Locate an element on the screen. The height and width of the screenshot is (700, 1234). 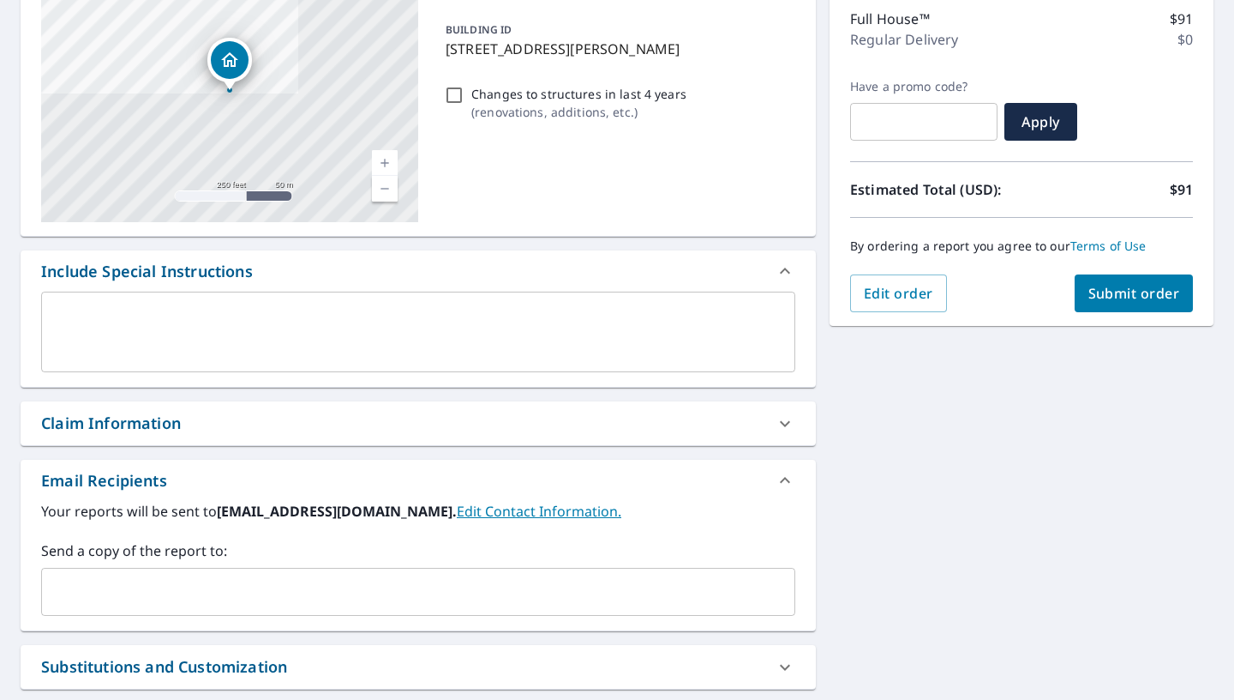
a: EditContactInfo is located at coordinates (539, 511).